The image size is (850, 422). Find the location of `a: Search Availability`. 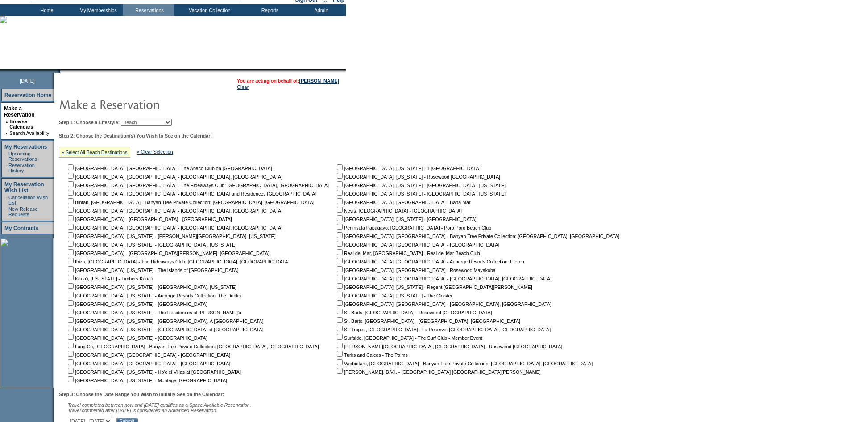

a: Search Availability is located at coordinates (29, 133).